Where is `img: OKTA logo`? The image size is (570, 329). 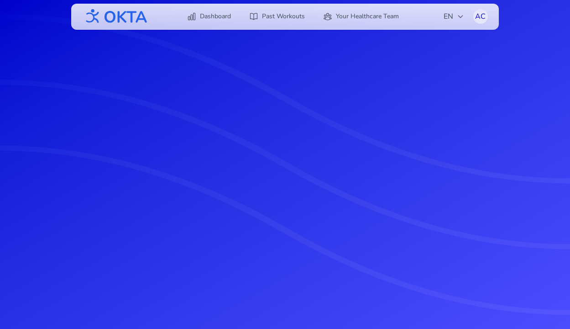
img: OKTA logo is located at coordinates (115, 16).